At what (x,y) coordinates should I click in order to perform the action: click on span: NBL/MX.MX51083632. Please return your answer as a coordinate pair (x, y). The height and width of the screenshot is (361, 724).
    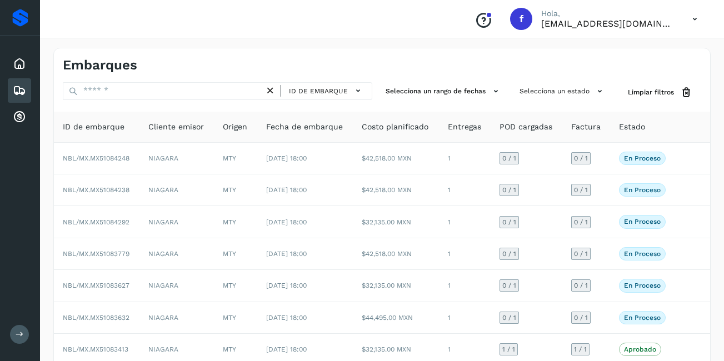
    Looking at the image, I should click on (96, 318).